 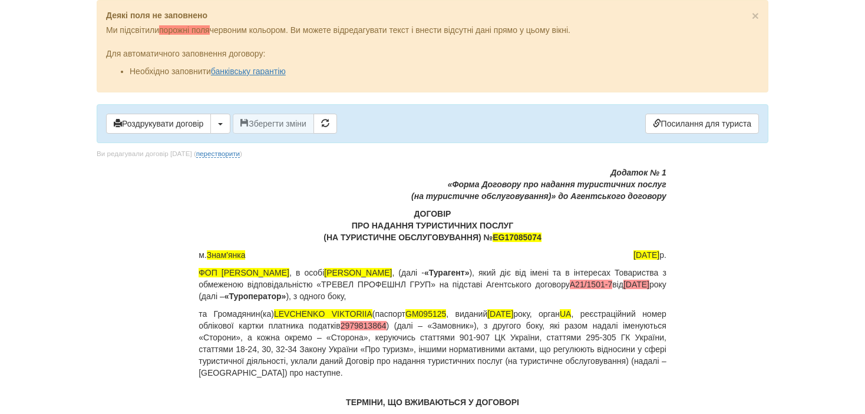 I want to click on span: Знам'янка, so click(x=226, y=255).